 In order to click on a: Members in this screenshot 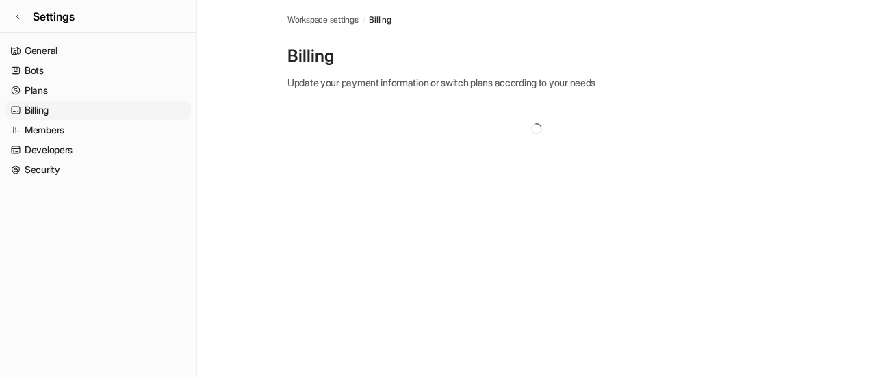, I will do `click(98, 130)`.